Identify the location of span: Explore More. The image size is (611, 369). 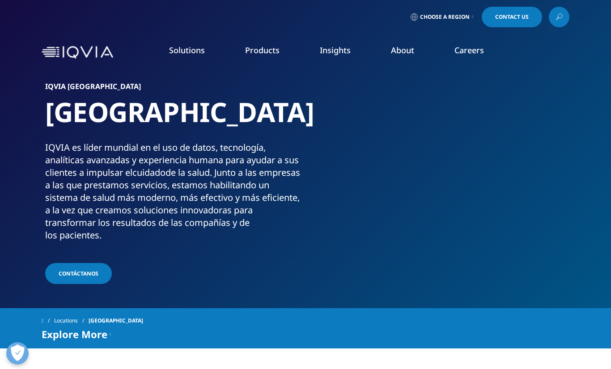
(74, 334).